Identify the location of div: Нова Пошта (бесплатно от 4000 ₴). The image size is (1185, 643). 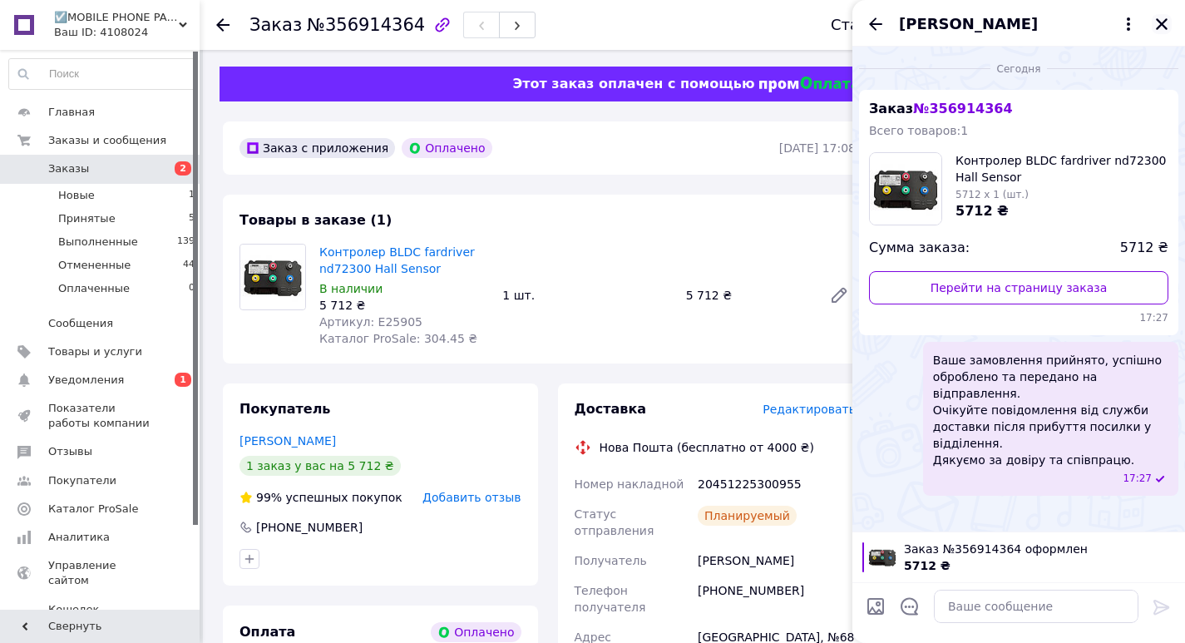
(707, 447).